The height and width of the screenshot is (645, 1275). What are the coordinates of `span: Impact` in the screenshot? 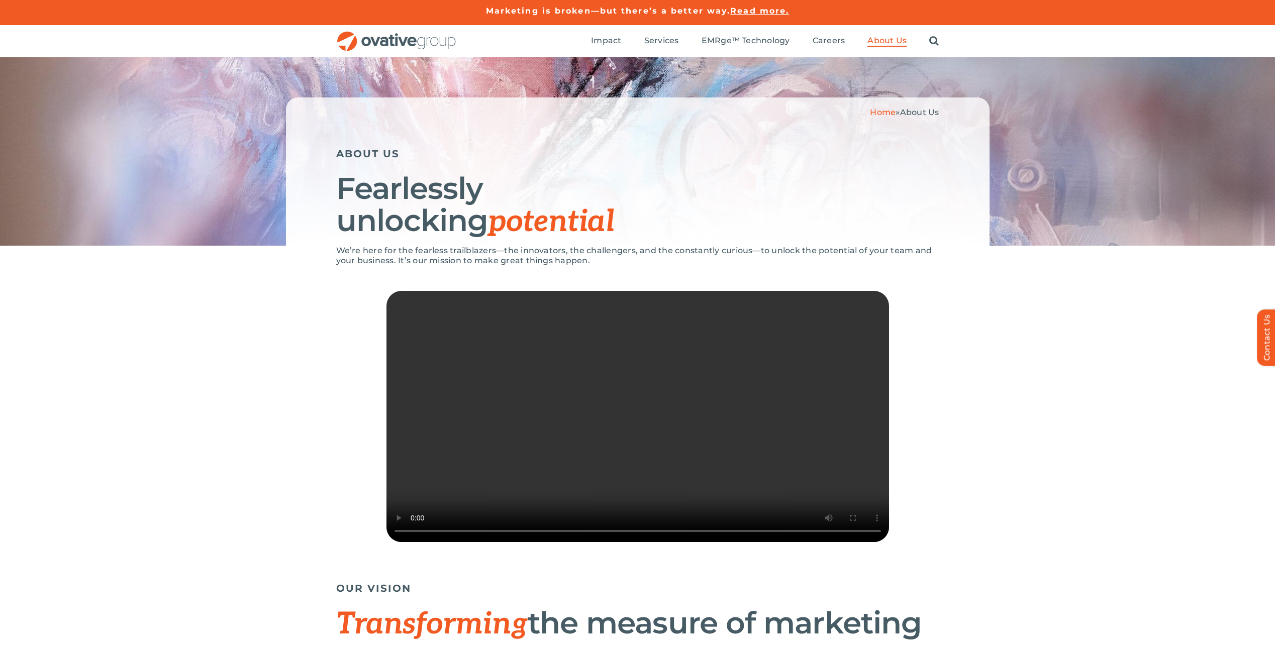 It's located at (606, 41).